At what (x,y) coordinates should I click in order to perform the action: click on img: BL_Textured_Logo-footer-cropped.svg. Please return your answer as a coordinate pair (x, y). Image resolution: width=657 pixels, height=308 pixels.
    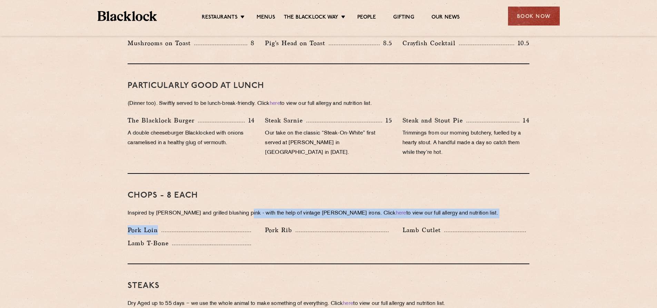
    Looking at the image, I should click on (127, 16).